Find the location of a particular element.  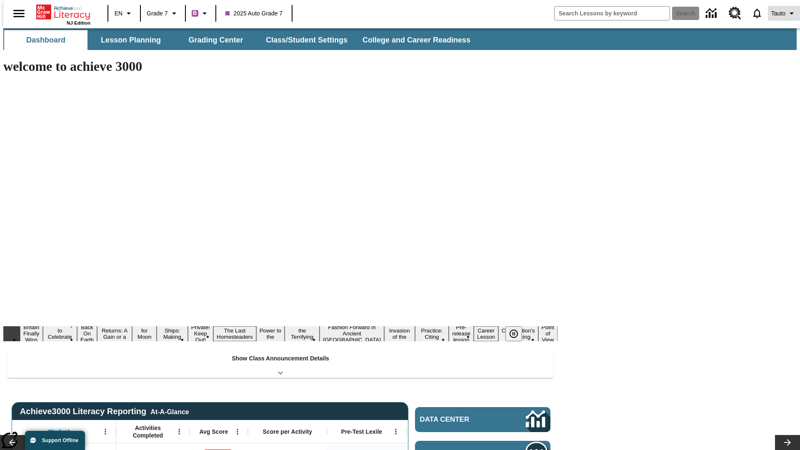

span: Achieve3000 Literacy Reporting is located at coordinates (105, 411).